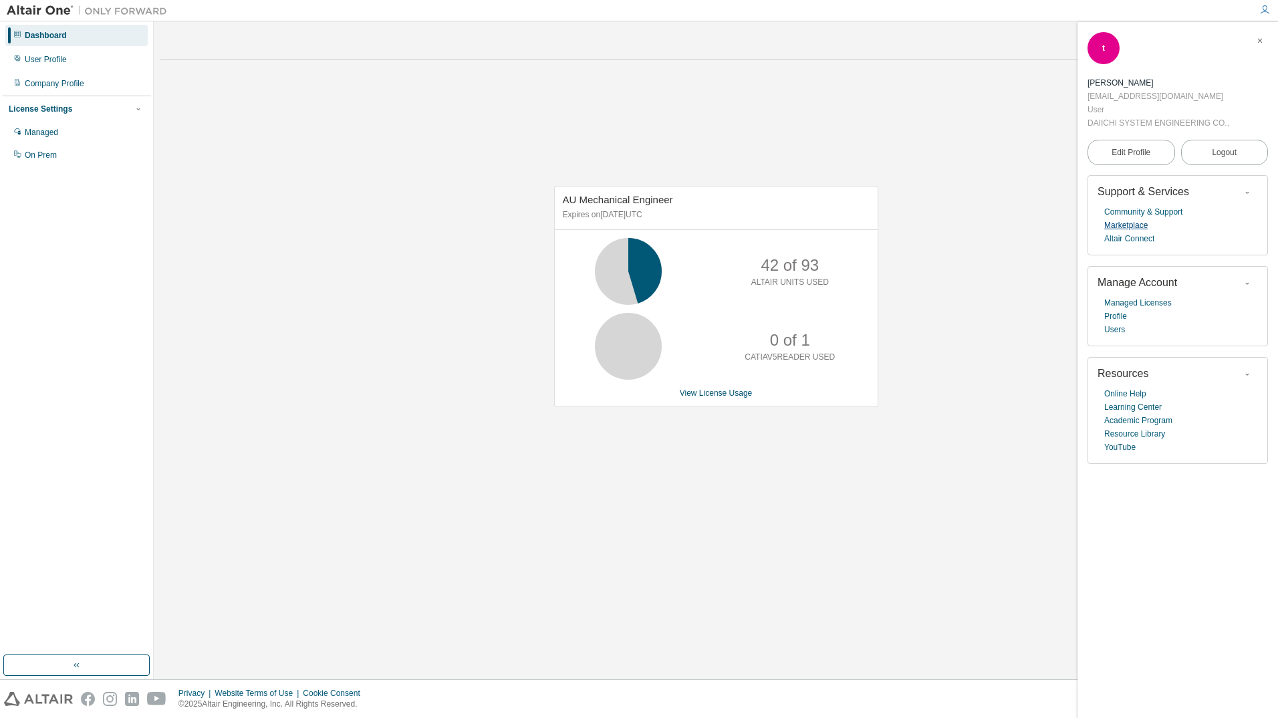  What do you see at coordinates (1123, 373) in the screenshot?
I see `span: Resources` at bounding box center [1123, 373].